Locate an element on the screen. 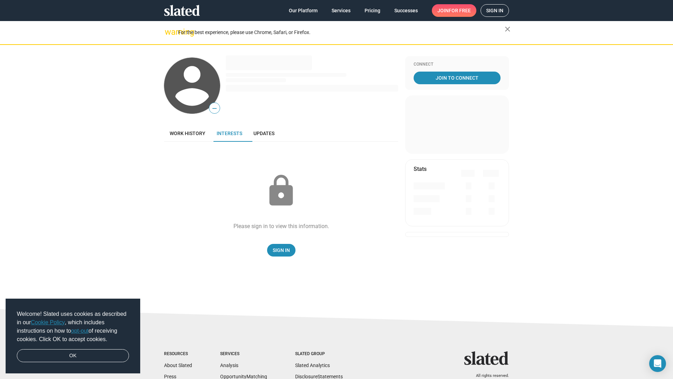 Image resolution: width=673 pixels, height=379 pixels. a: Successes is located at coordinates (406, 11).